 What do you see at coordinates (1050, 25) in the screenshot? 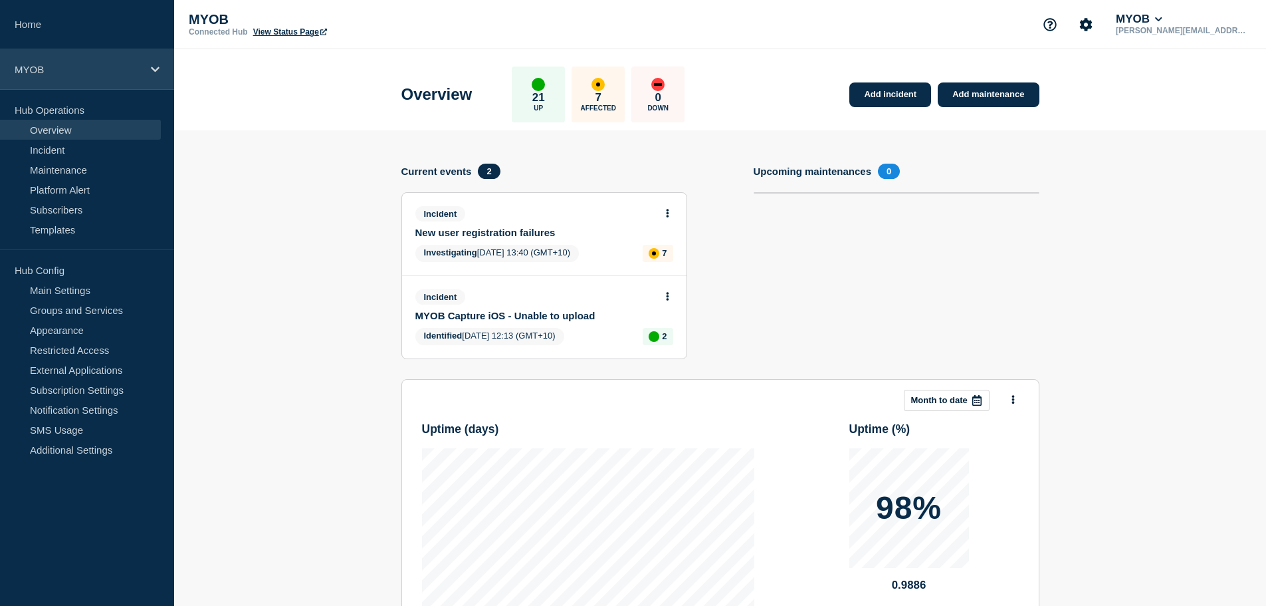
I see `button: Support` at bounding box center [1050, 25].